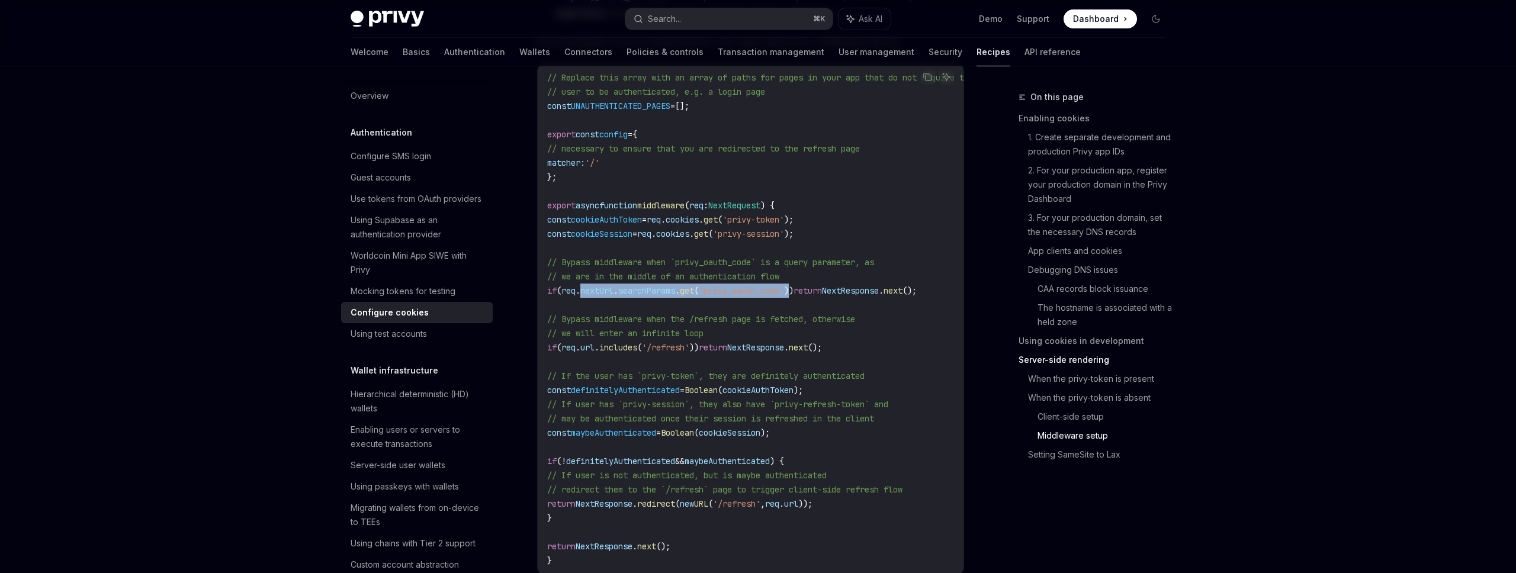 The image size is (1516, 573). Describe the element at coordinates (566, 163) in the screenshot. I see `span: matcher:` at that location.